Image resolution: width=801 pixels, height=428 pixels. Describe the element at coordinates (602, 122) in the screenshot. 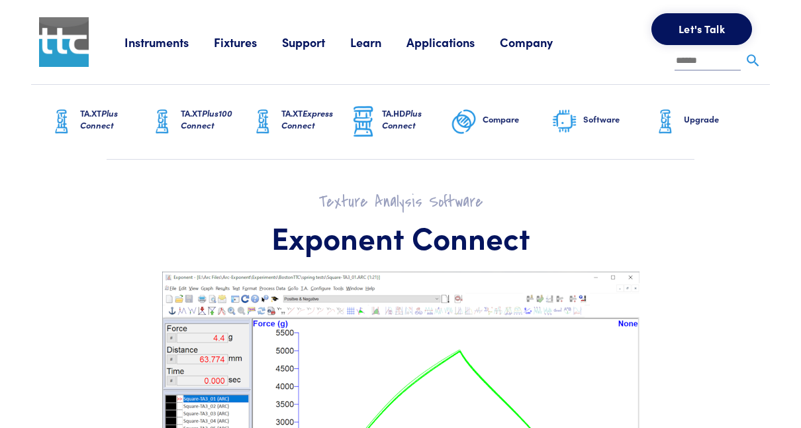

I see `a: Software` at that location.